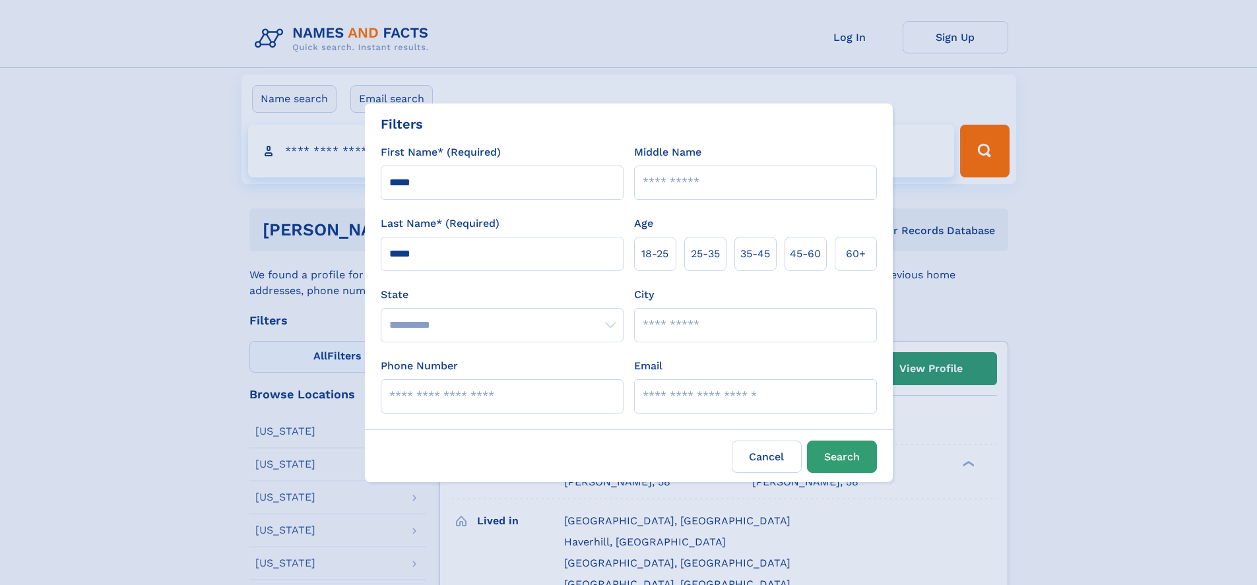 Image resolution: width=1257 pixels, height=585 pixels. I want to click on label: Phone Number, so click(419, 366).